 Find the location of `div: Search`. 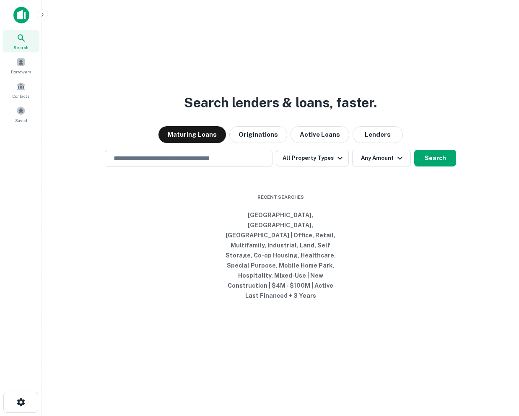

div: Search is located at coordinates (21, 41).